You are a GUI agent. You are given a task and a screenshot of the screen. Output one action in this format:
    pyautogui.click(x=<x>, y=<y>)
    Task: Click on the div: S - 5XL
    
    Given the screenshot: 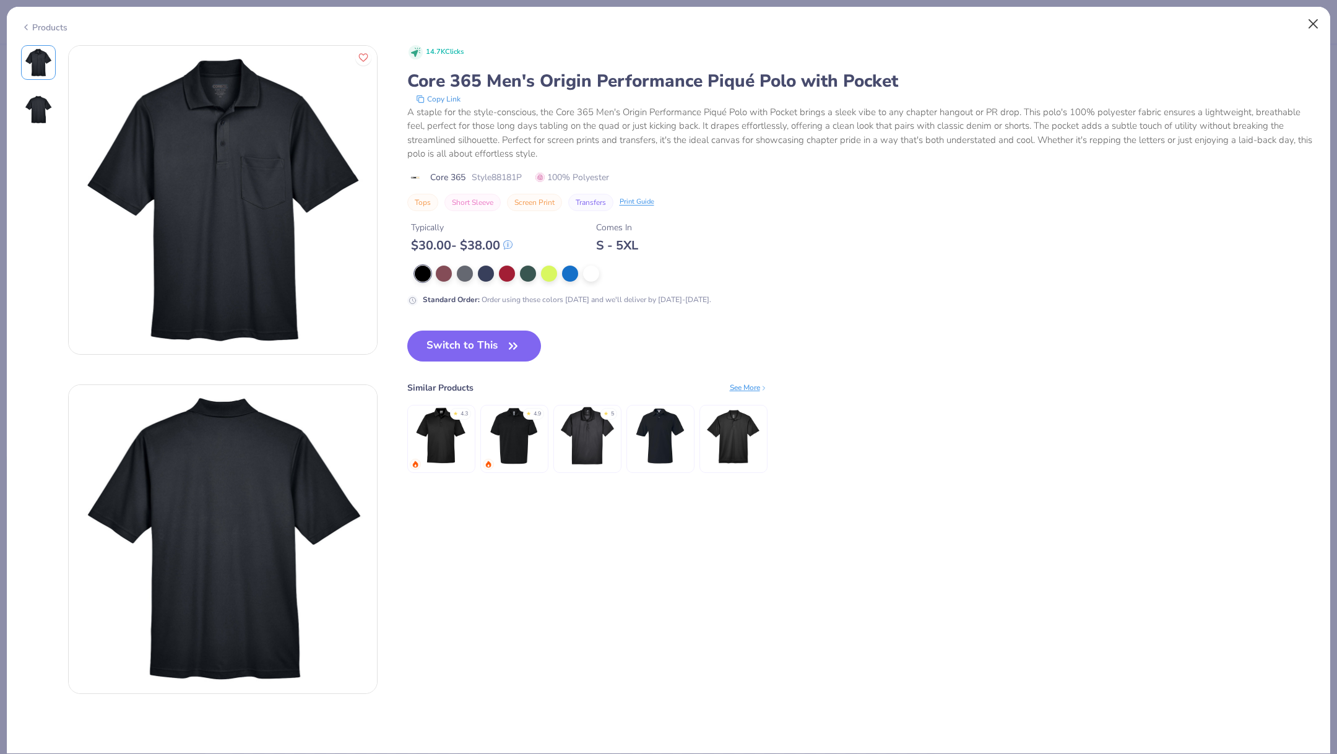 What is the action you would take?
    pyautogui.click(x=617, y=245)
    